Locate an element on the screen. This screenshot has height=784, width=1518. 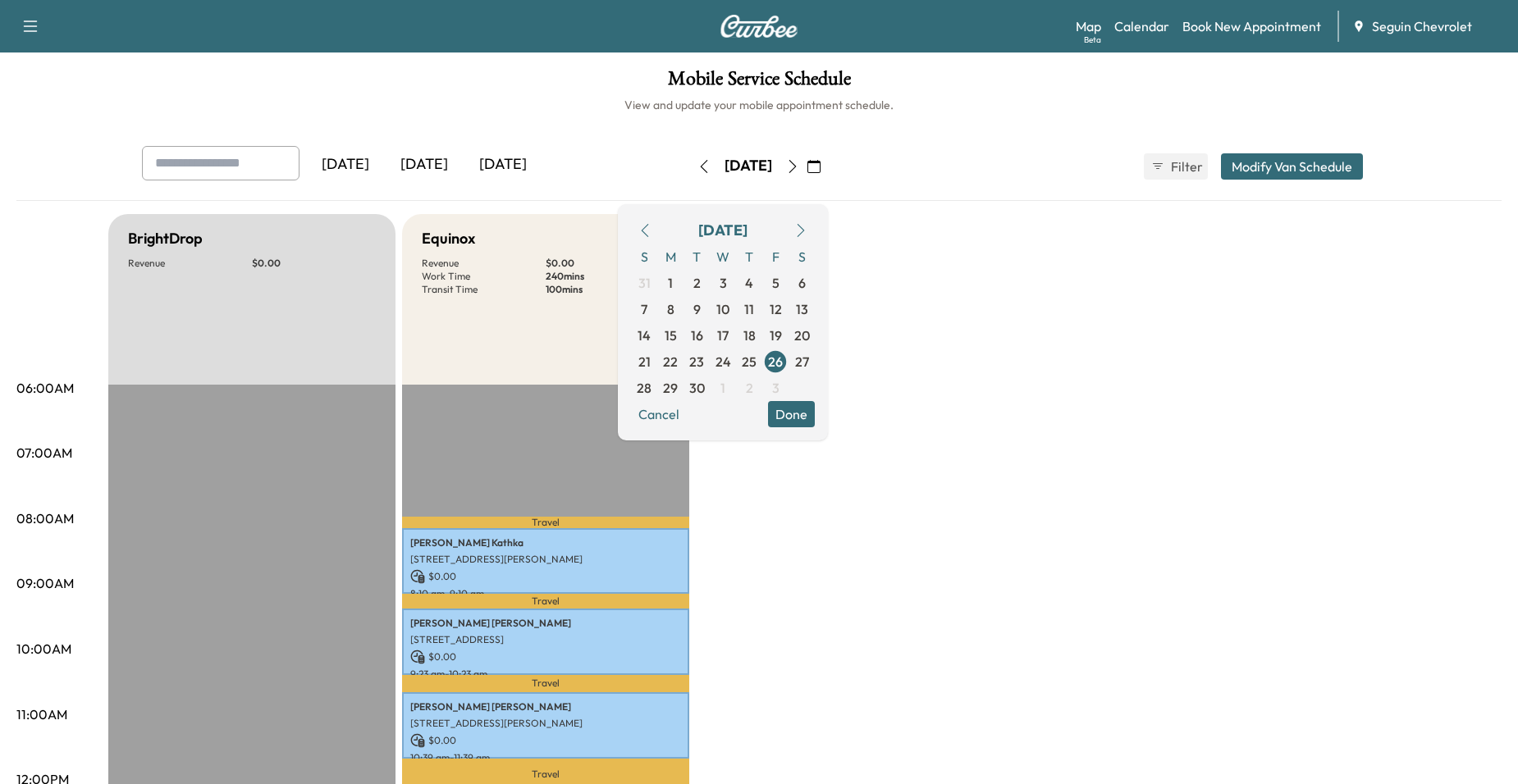
span: Filter is located at coordinates (1186, 166).